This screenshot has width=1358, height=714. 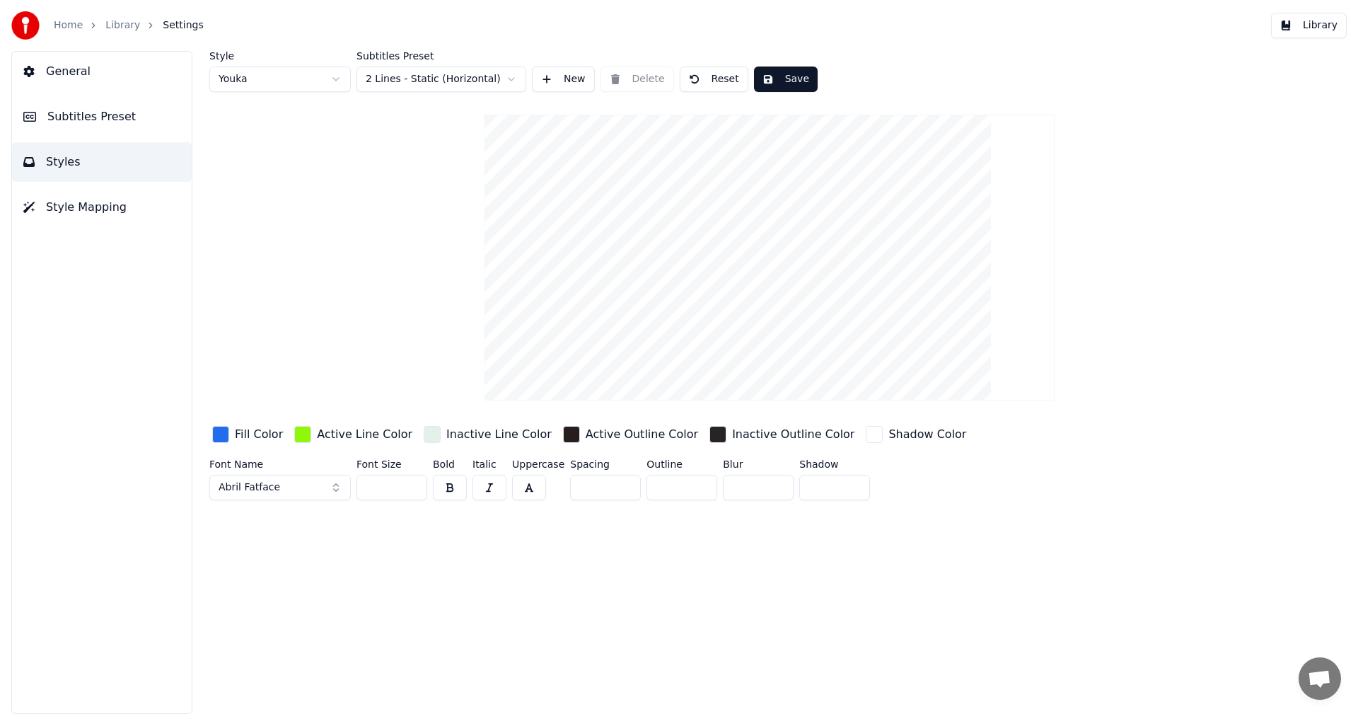 I want to click on nav: breadcrumb, so click(x=129, y=25).